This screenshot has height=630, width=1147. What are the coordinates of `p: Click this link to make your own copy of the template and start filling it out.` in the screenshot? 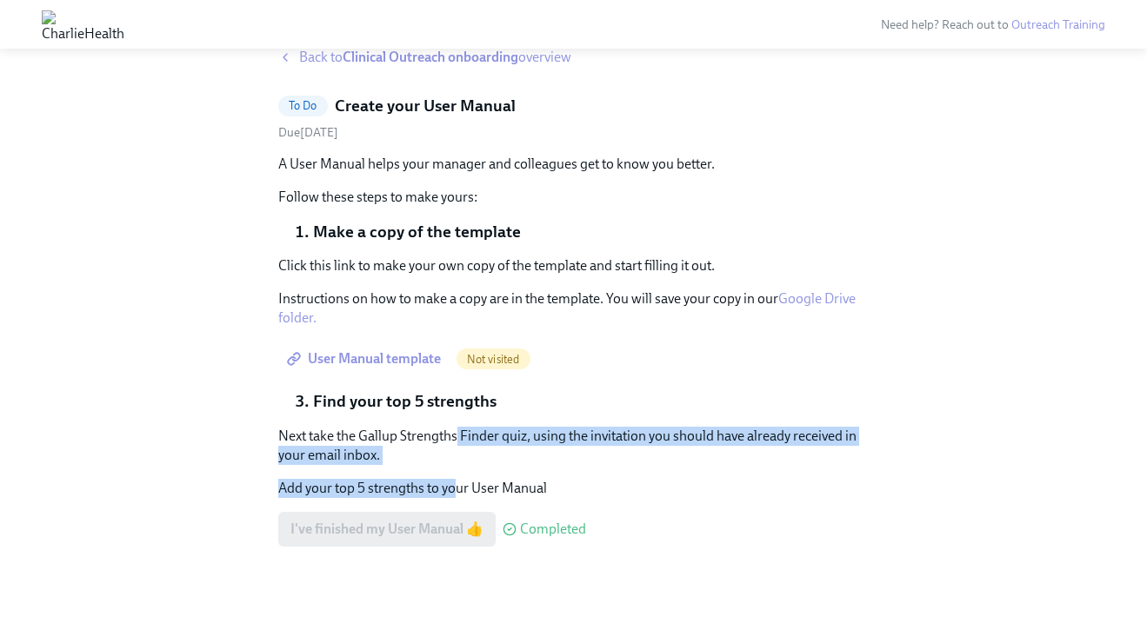 It's located at (574, 266).